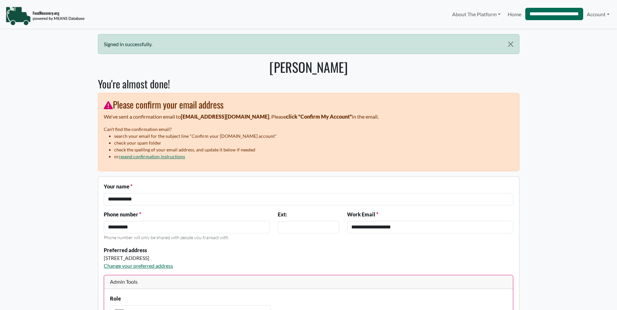 The image size is (617, 310). I want to click on li: check the spelling of your email address, and update it below if needed, so click(314, 150).